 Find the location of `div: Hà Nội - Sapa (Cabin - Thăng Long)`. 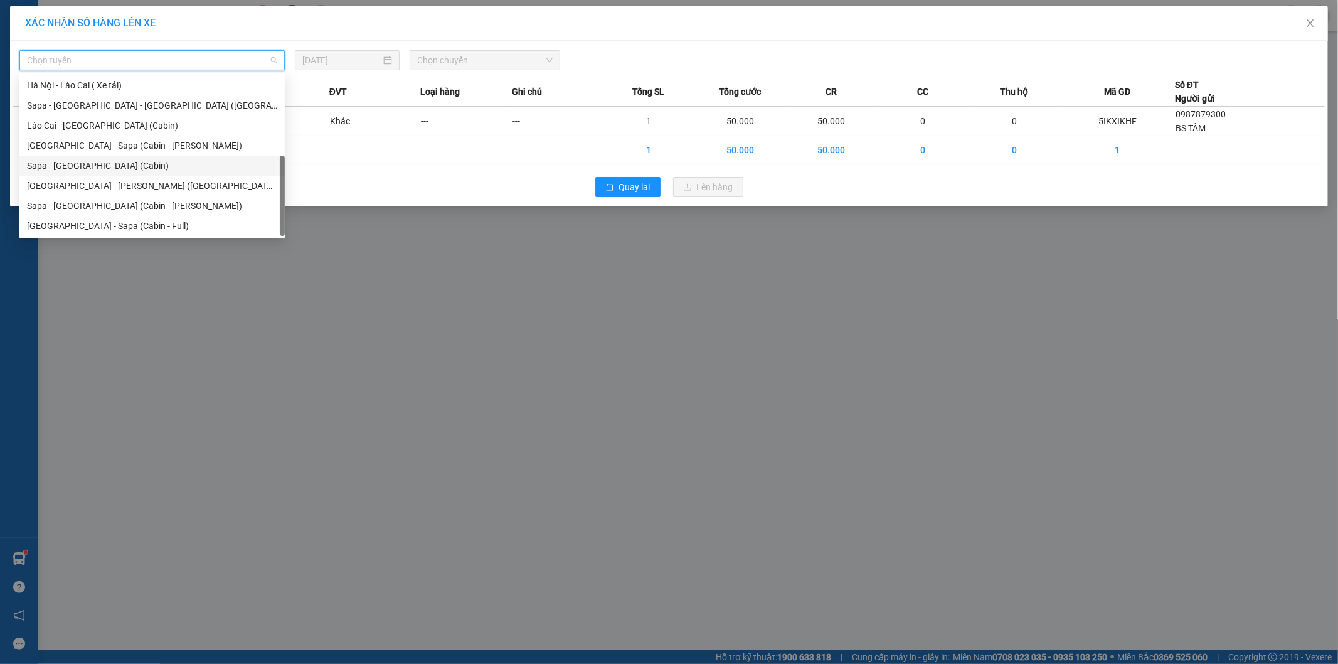

div: Hà Nội - Sapa (Cabin - Thăng Long) is located at coordinates (152, 146).